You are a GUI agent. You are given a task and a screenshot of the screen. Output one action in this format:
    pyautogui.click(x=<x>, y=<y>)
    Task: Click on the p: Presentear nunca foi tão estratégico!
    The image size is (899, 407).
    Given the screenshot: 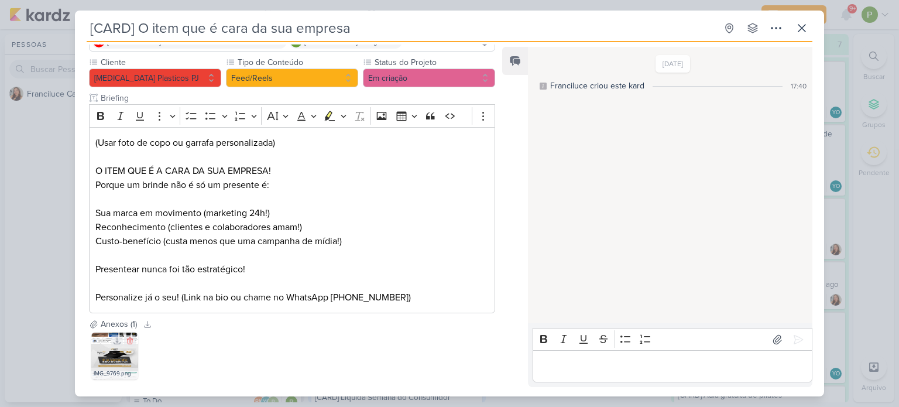 What is the action you would take?
    pyautogui.click(x=292, y=269)
    